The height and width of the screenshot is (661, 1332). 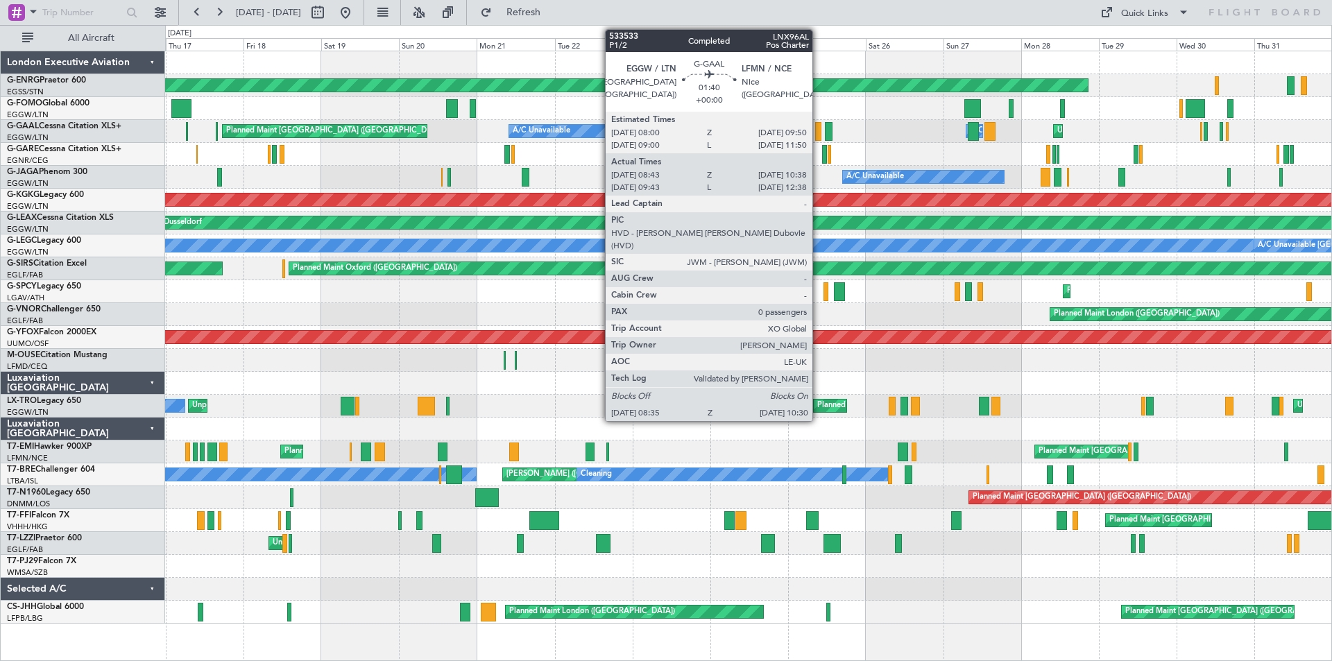 What do you see at coordinates (672, 44) in the screenshot?
I see `div: Wed 23` at bounding box center [672, 44].